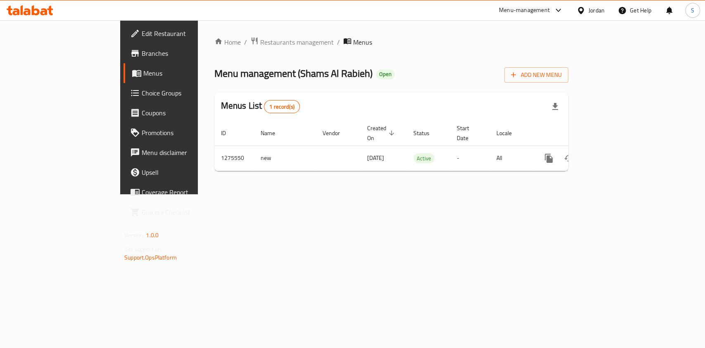  I want to click on th: Actions, so click(579, 133).